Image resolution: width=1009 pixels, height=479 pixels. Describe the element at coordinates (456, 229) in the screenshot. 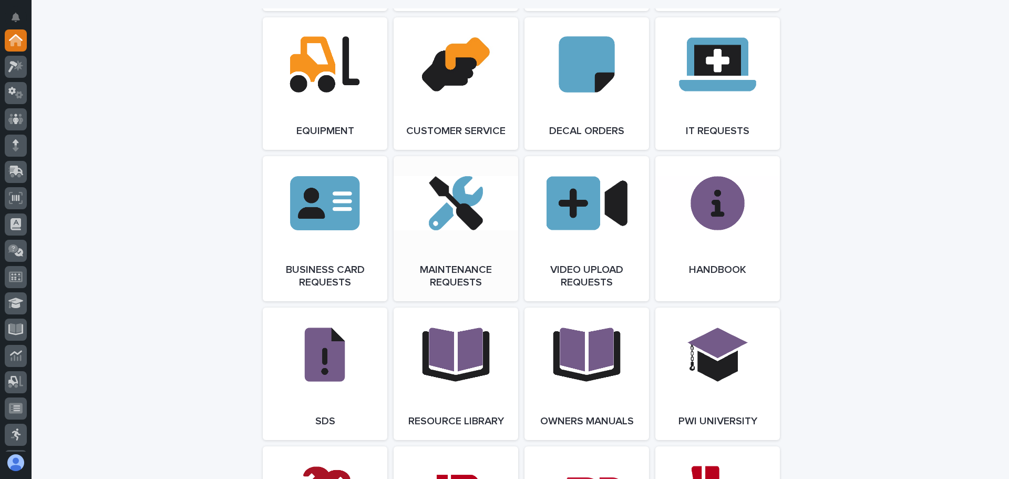

I see `a: Maintenance Requests` at that location.